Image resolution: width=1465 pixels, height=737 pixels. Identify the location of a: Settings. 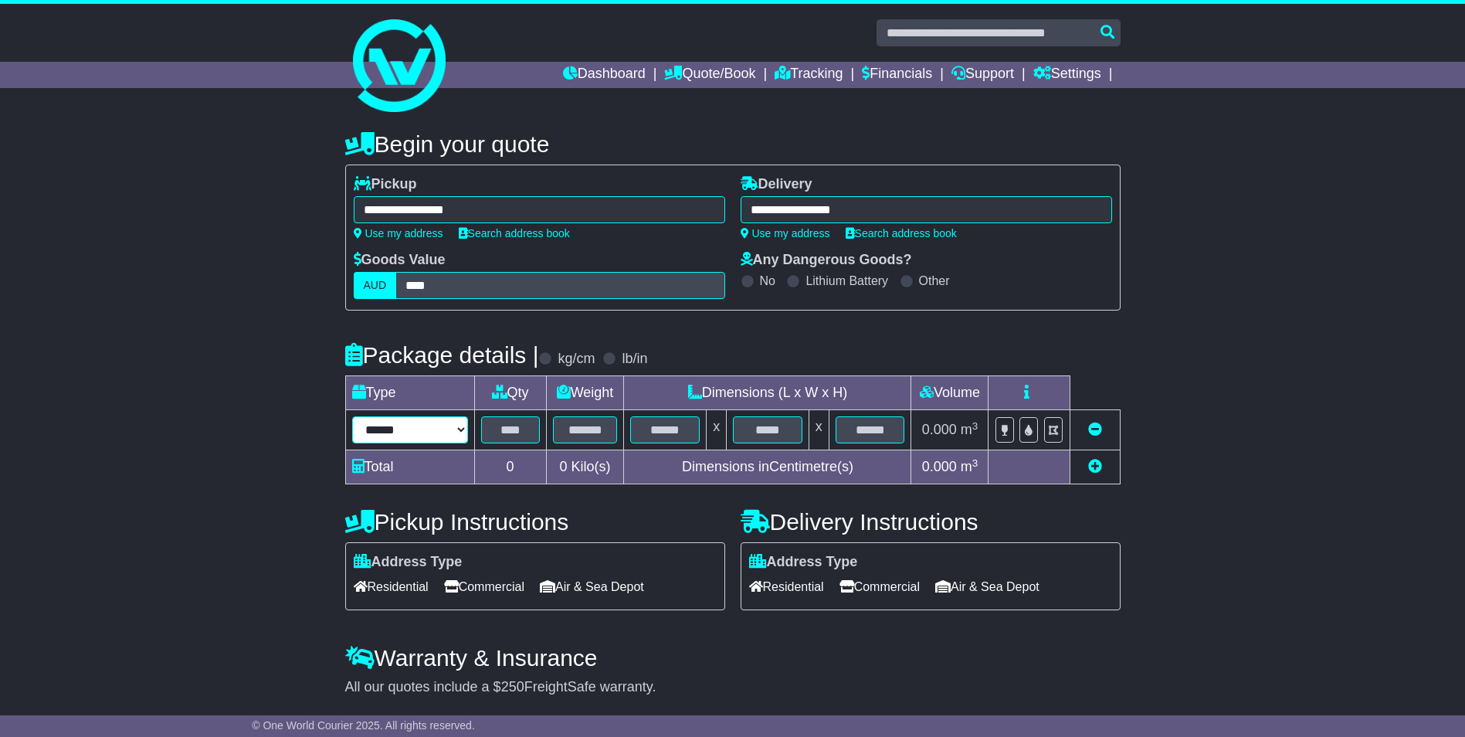
(1067, 75).